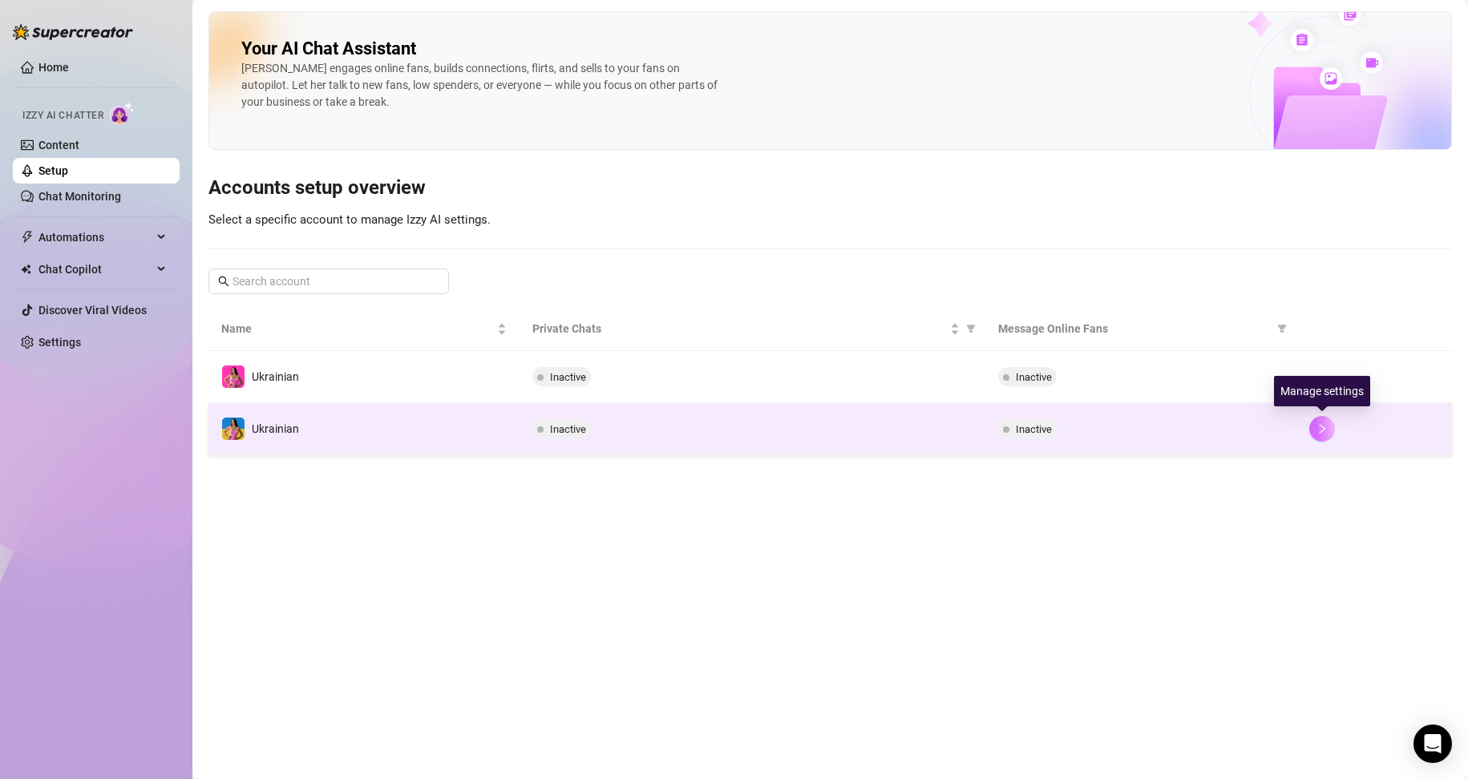 Image resolution: width=1468 pixels, height=779 pixels. What do you see at coordinates (59, 145) in the screenshot?
I see `a: Content` at bounding box center [59, 145].